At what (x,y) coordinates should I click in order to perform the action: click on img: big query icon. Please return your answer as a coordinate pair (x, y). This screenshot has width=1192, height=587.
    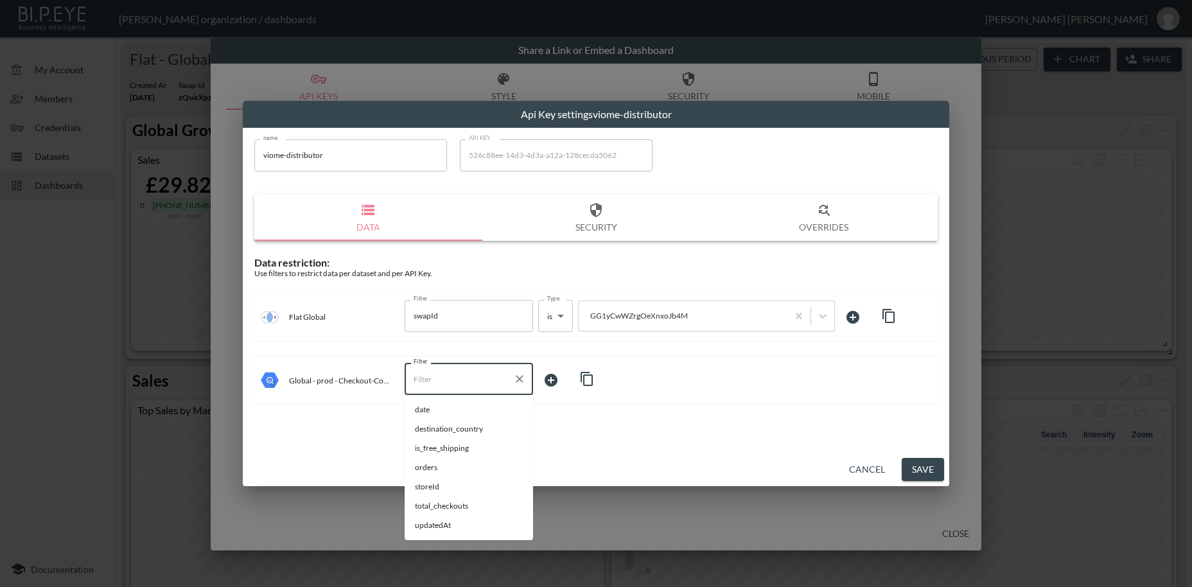
    Looking at the image, I should click on (270, 380).